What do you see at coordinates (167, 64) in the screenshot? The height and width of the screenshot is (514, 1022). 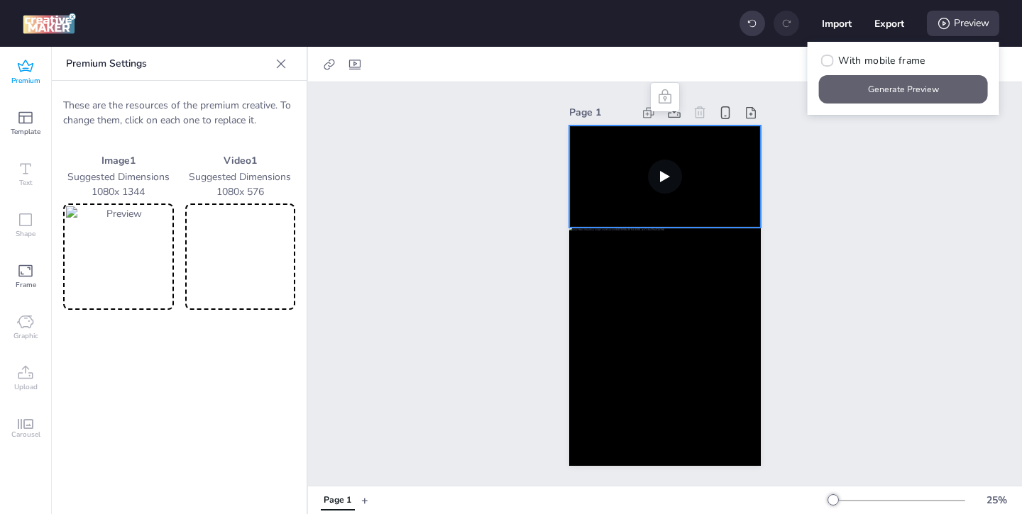 I see `p: Premium Settings` at bounding box center [167, 64].